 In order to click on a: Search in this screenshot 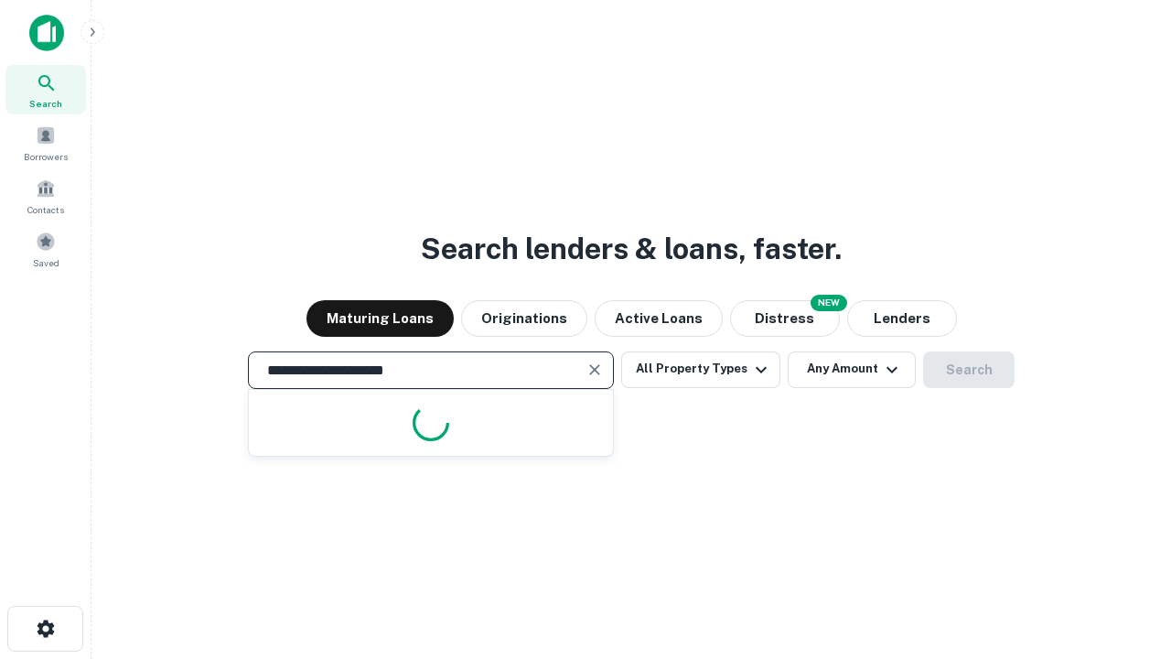, I will do `click(46, 90)`.